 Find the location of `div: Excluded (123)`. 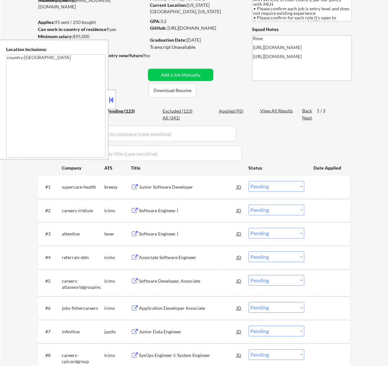

div: Excluded (123) is located at coordinates (179, 111).